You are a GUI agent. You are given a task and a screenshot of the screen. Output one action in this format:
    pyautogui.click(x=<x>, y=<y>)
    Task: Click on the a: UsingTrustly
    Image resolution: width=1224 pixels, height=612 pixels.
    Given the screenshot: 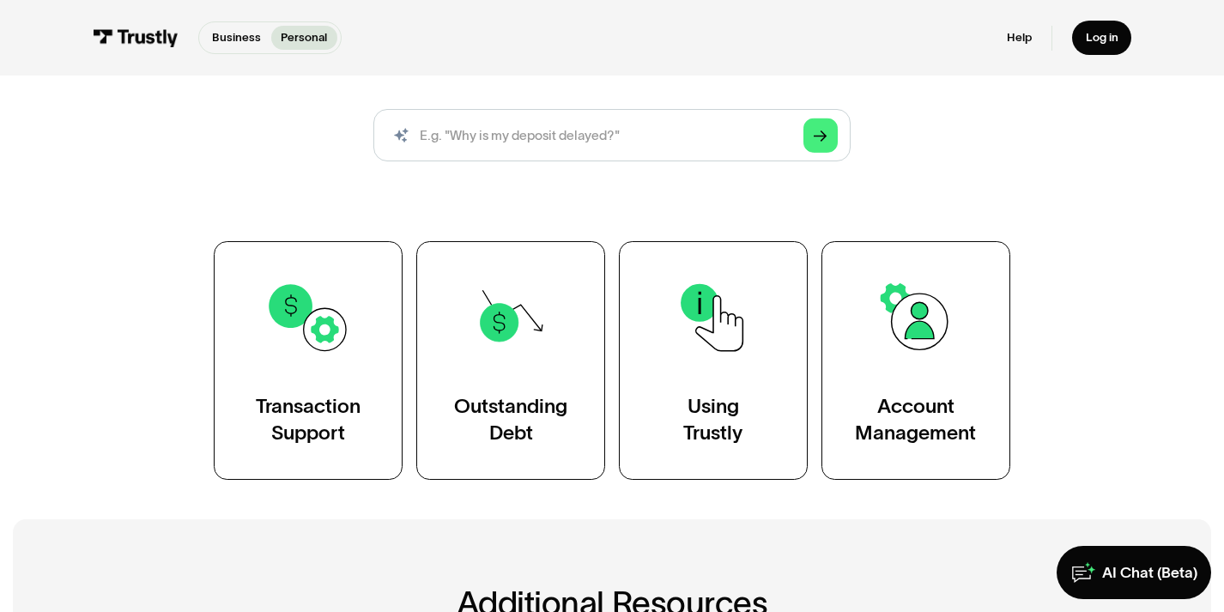 What is the action you would take?
    pyautogui.click(x=713, y=360)
    